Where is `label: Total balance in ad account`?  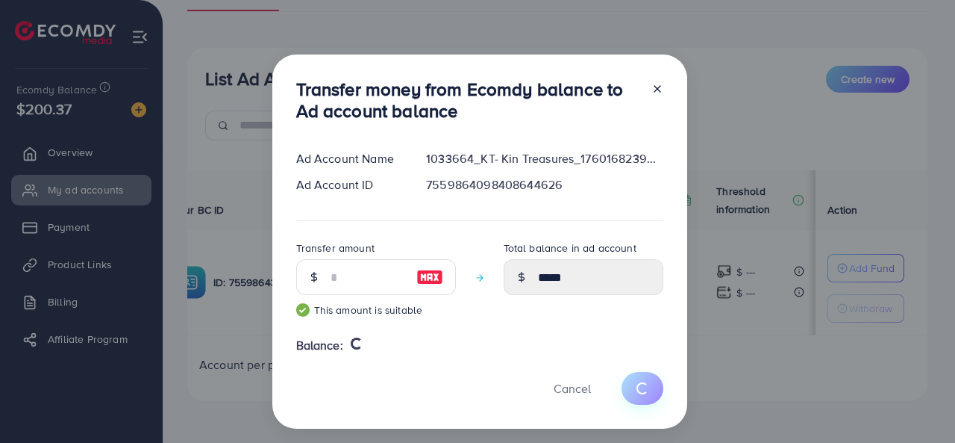 label: Total balance in ad account is located at coordinates (570, 248).